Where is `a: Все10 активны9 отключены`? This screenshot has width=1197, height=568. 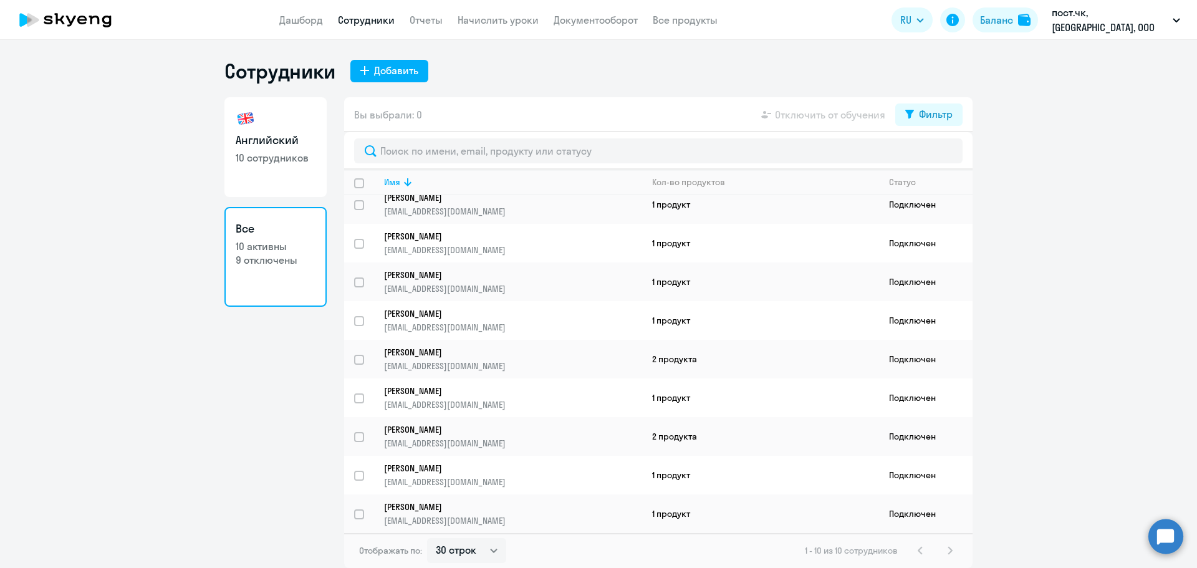 a: Все10 активны9 отключены is located at coordinates (276, 257).